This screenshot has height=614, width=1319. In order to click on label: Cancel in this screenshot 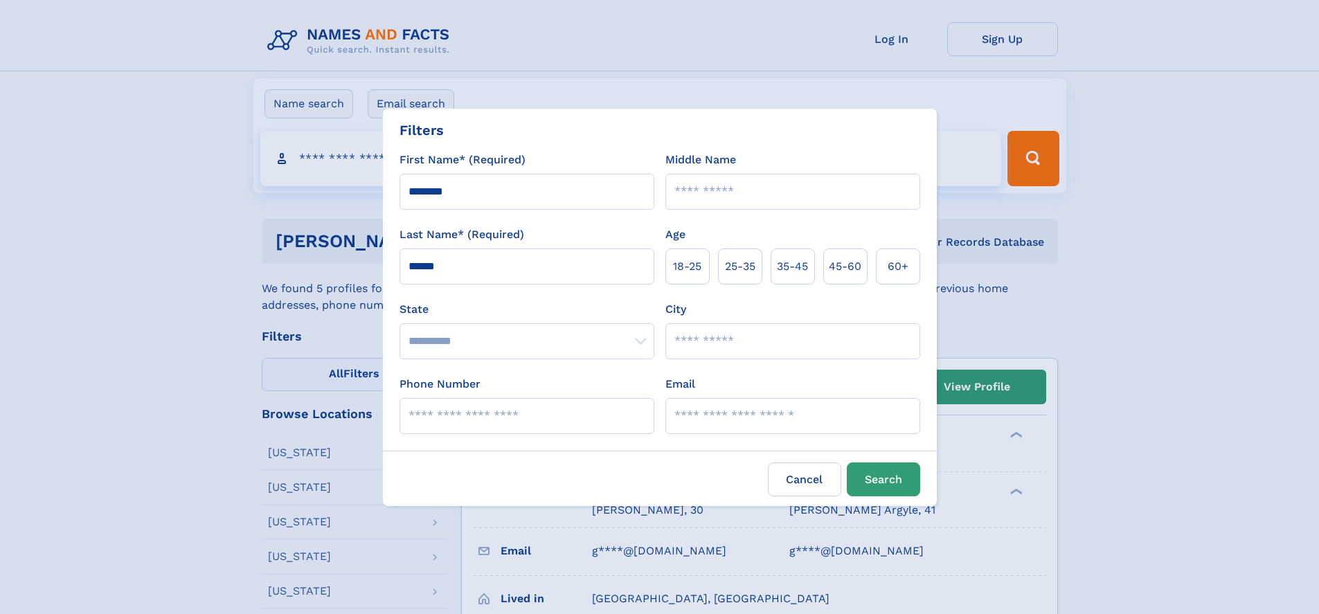, I will do `click(804, 479)`.